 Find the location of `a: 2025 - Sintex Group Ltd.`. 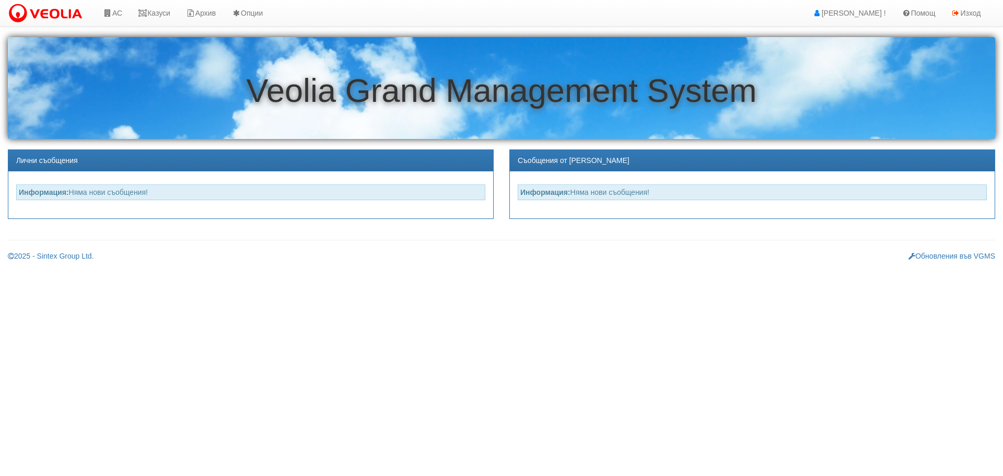

a: 2025 - Sintex Group Ltd. is located at coordinates (51, 256).